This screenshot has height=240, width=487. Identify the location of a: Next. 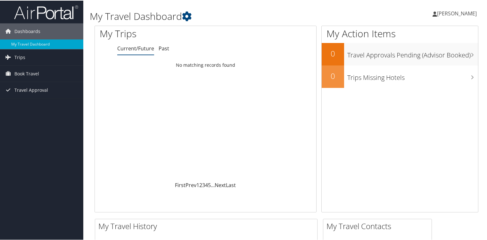
(220, 184).